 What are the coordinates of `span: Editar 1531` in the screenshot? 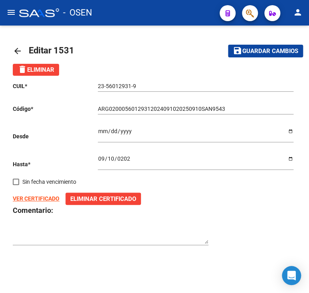 It's located at (51, 50).